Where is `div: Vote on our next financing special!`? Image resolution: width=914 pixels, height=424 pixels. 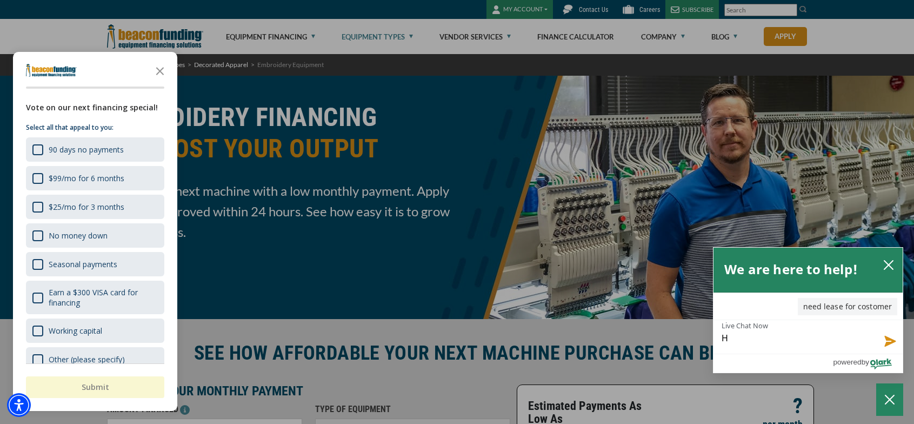
div: Vote on our next financing special! is located at coordinates (95, 108).